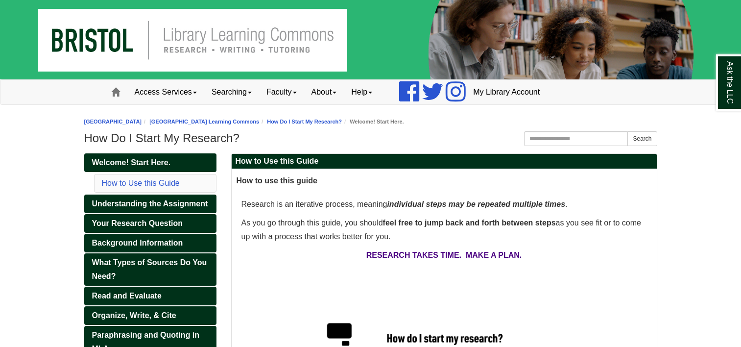 The height and width of the screenshot is (347, 741). Describe the element at coordinates (277, 180) in the screenshot. I see `span: How to use this guide` at that location.